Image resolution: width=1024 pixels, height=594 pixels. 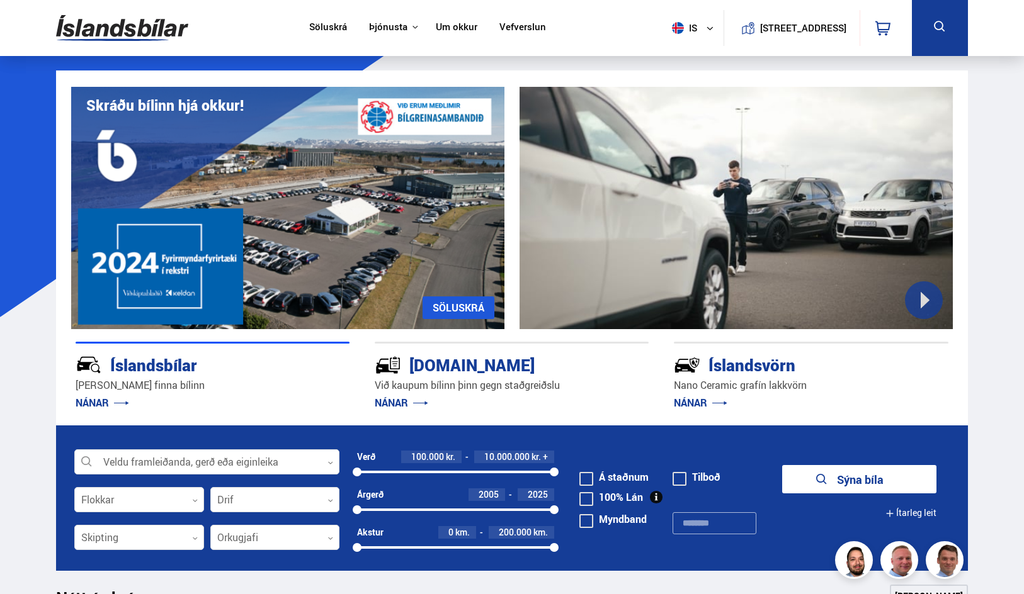 What do you see at coordinates (788, 364) in the screenshot?
I see `div: Íslandsvörn` at bounding box center [788, 364].